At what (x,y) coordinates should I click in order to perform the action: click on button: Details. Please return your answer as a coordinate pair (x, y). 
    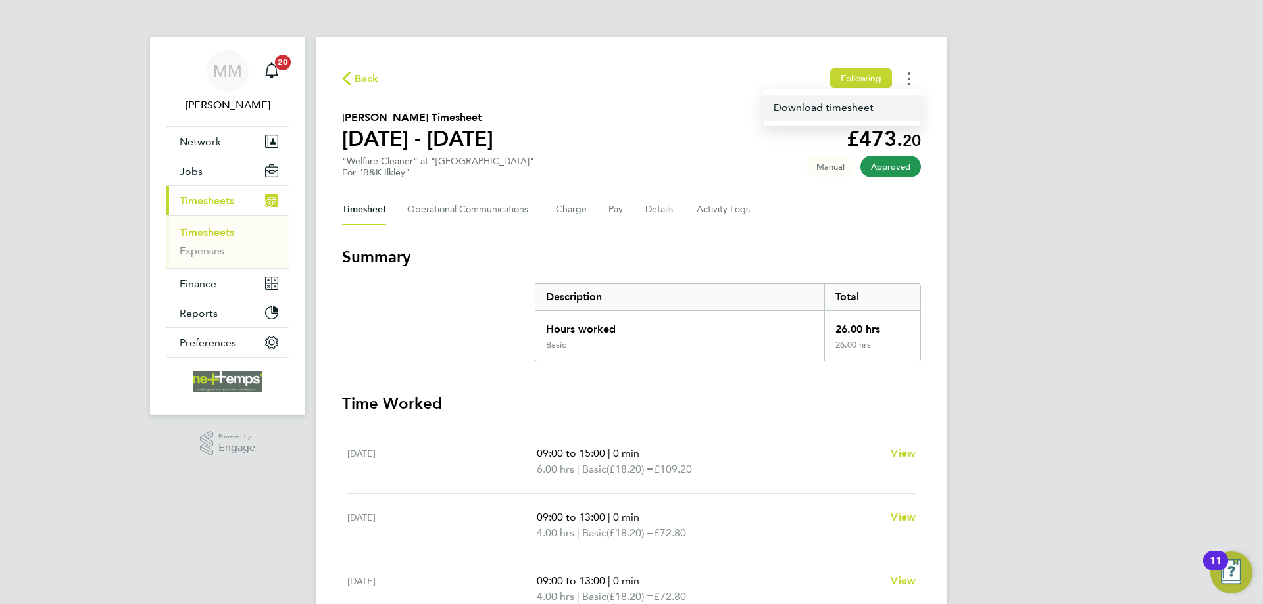
    Looking at the image, I should click on (660, 210).